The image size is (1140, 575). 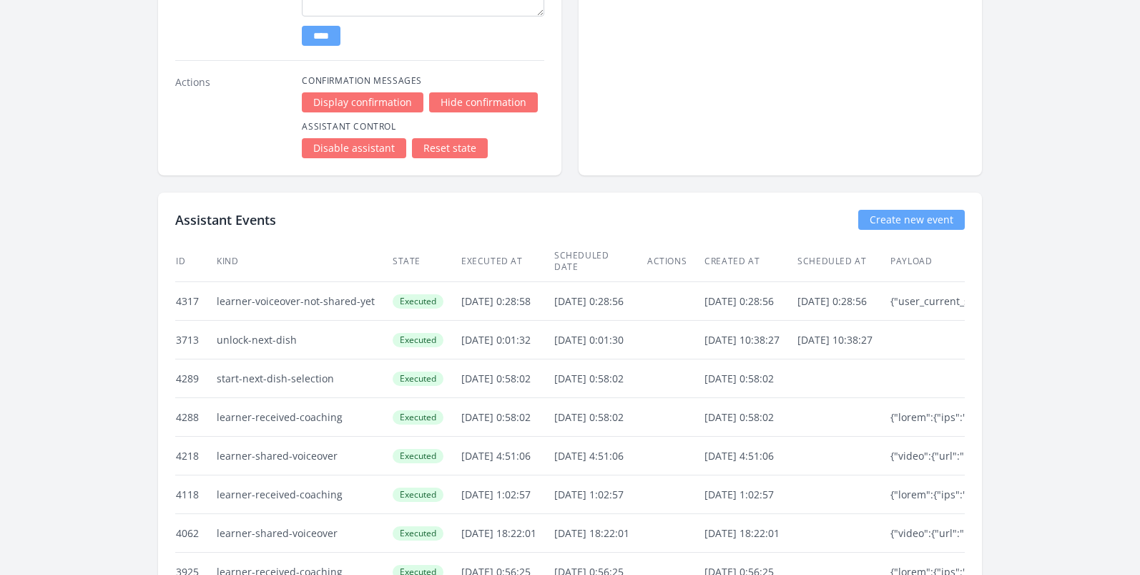 I want to click on td: 3713, so click(x=195, y=340).